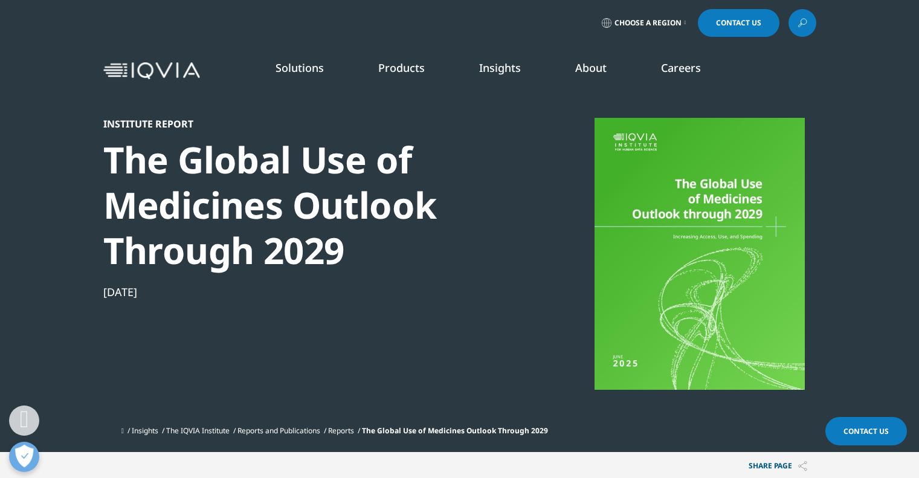 This screenshot has height=478, width=919. I want to click on img: Share PAGE, so click(803, 466).